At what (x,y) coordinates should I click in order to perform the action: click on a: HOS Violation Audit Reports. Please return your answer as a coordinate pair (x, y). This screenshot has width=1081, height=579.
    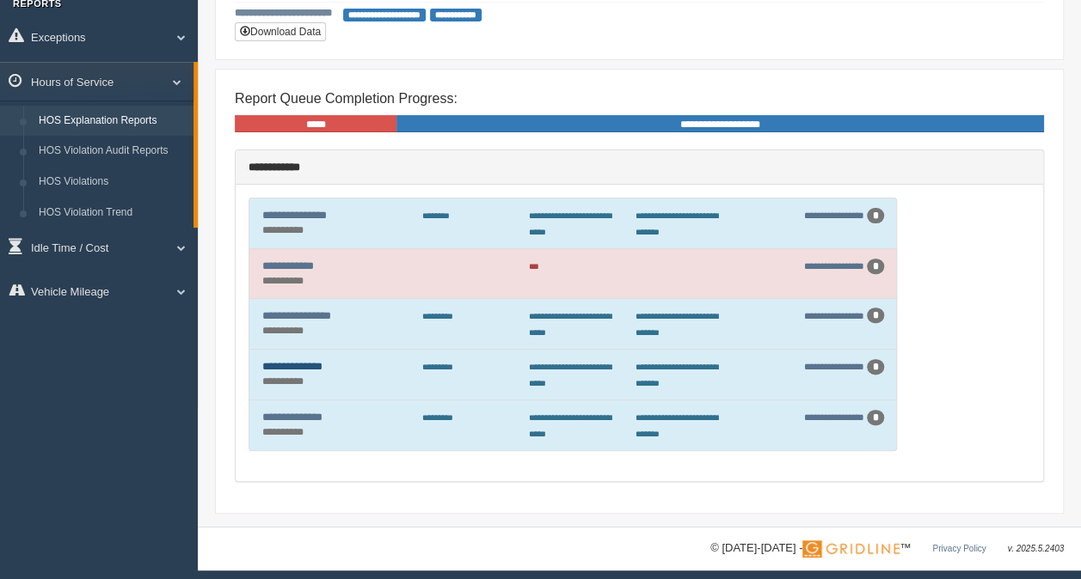
    Looking at the image, I should click on (112, 151).